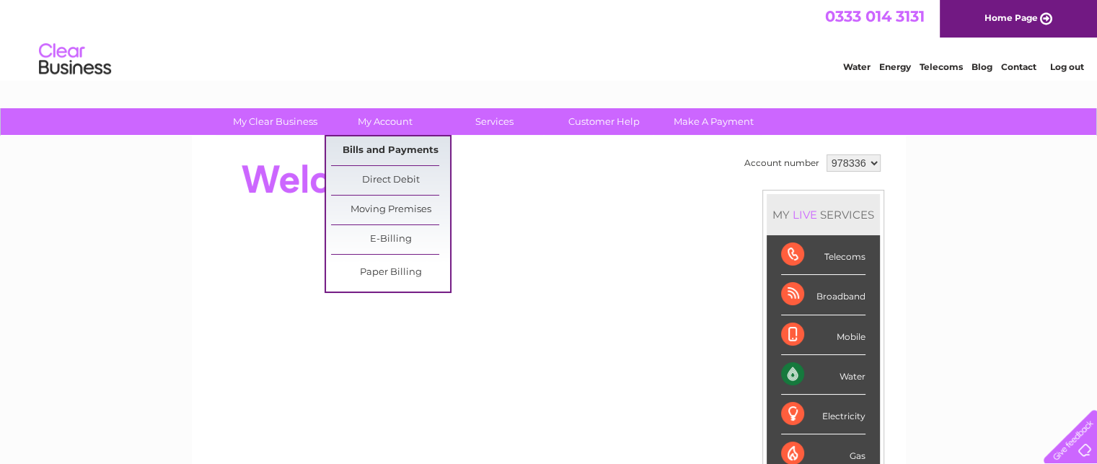 Image resolution: width=1097 pixels, height=464 pixels. Describe the element at coordinates (1019, 66) in the screenshot. I see `a: Contact` at that location.